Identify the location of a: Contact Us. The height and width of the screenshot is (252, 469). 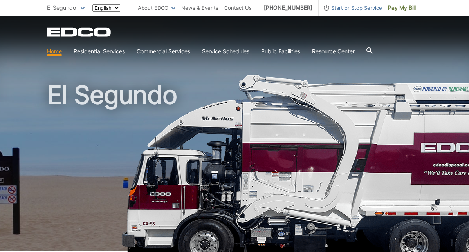
(238, 8).